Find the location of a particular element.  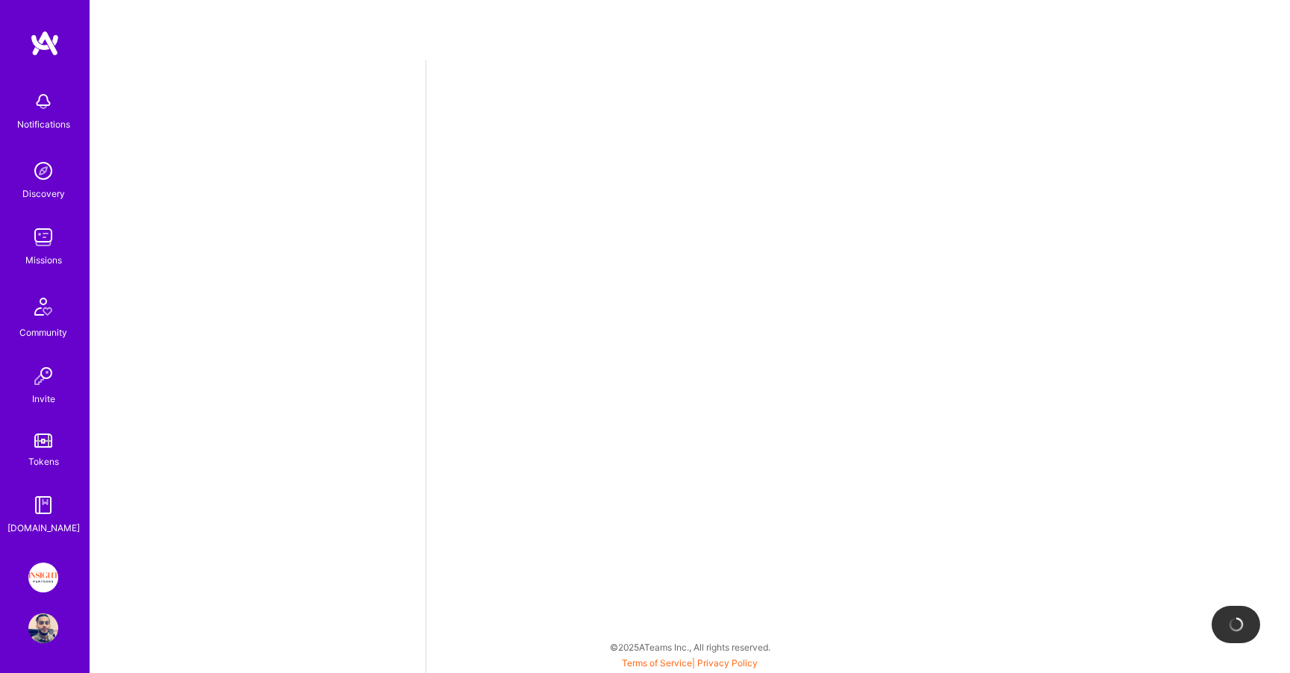

div: Community is located at coordinates (43, 332).